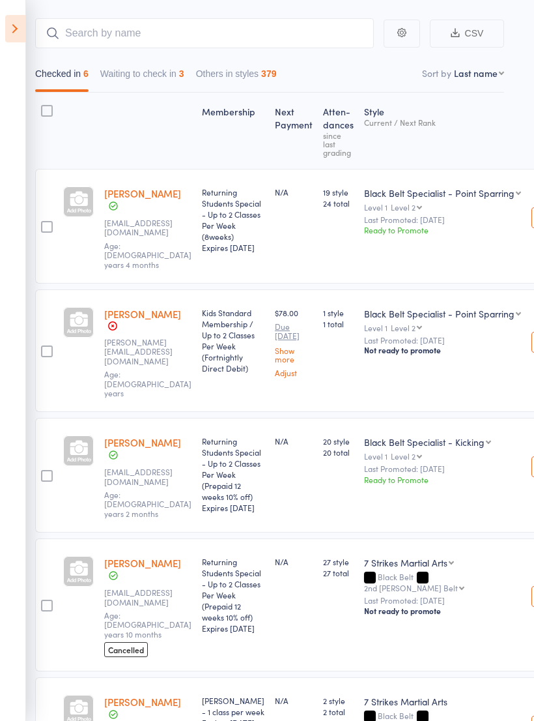  What do you see at coordinates (338, 203) in the screenshot?
I see `span: 24 total` at bounding box center [338, 203].